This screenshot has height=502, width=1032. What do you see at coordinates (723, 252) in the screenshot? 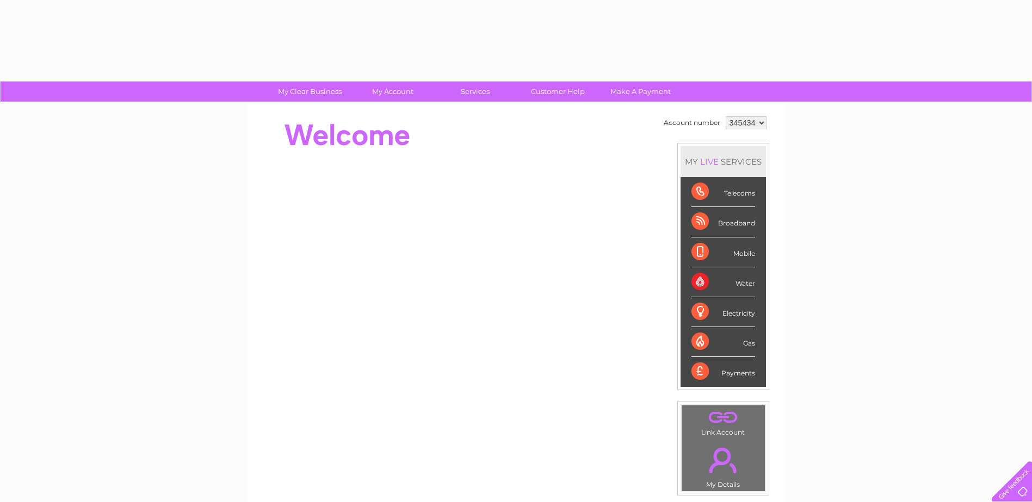
I see `div: Mobile` at bounding box center [723, 252].